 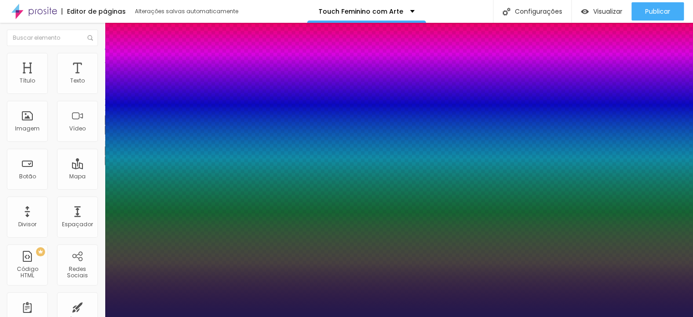 What do you see at coordinates (52, 38) in the screenshot?
I see `input: Buscar elemento` at bounding box center [52, 38].